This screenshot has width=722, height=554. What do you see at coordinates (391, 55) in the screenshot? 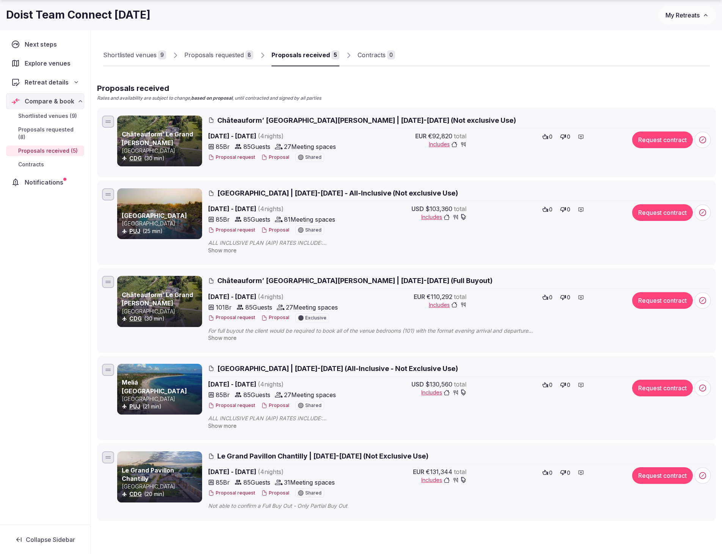
I see `div: 0` at bounding box center [391, 55].